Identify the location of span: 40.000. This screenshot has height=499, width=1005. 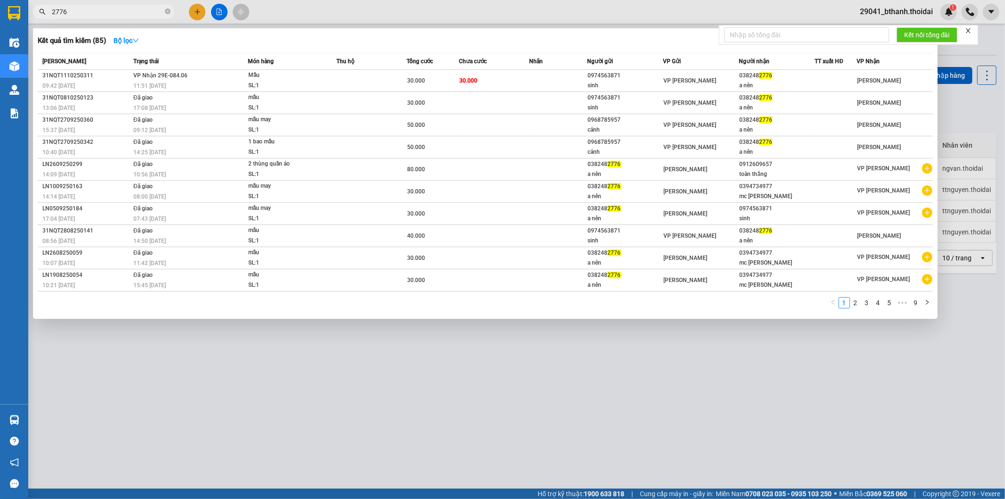
(416, 236).